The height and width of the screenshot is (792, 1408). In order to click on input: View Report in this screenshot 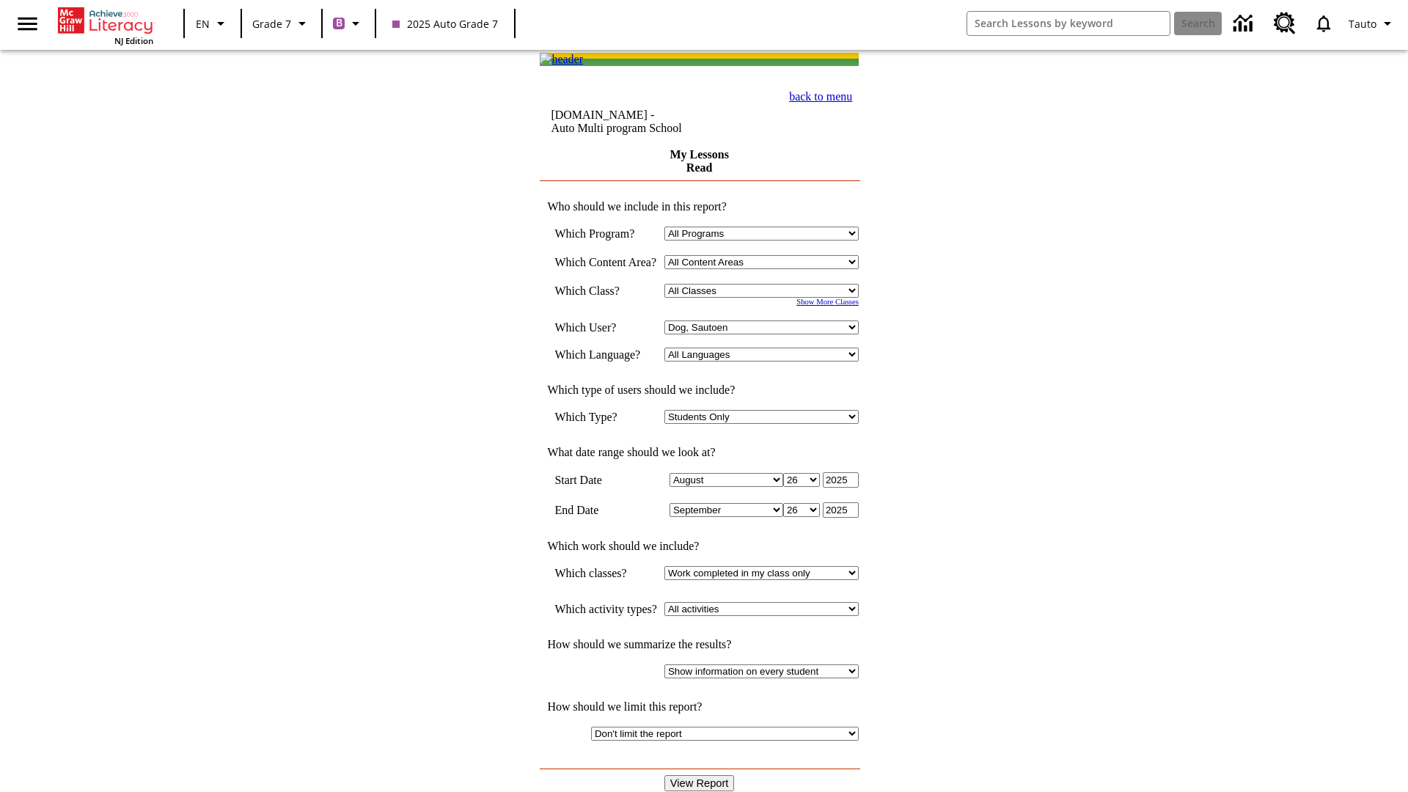, I will do `click(699, 783)`.